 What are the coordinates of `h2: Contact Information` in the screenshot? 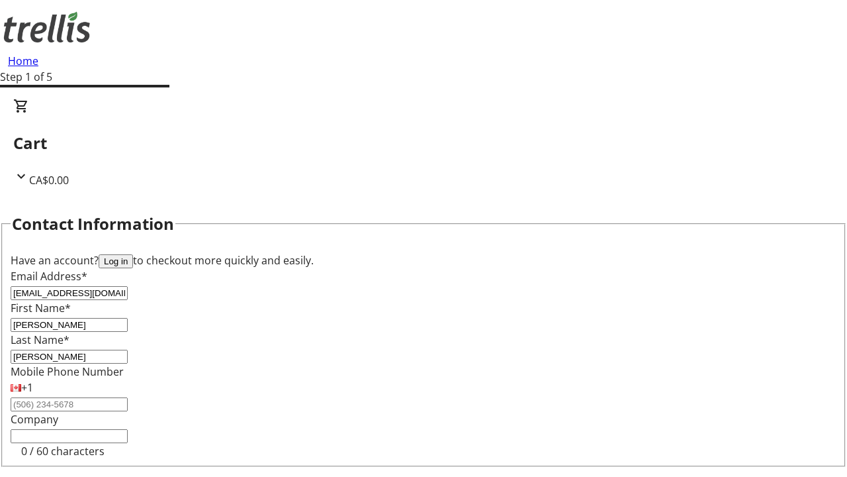 It's located at (93, 224).